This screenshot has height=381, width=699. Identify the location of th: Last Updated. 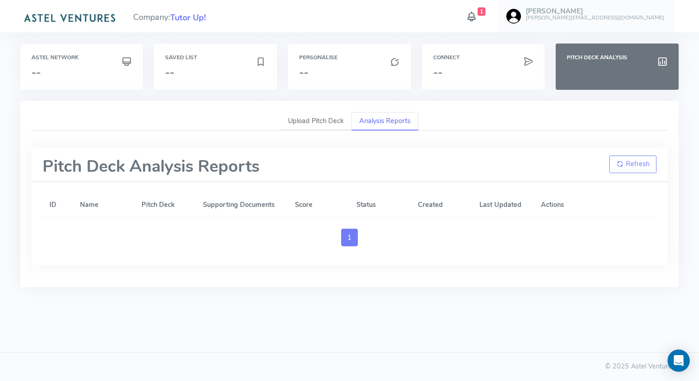
(503, 205).